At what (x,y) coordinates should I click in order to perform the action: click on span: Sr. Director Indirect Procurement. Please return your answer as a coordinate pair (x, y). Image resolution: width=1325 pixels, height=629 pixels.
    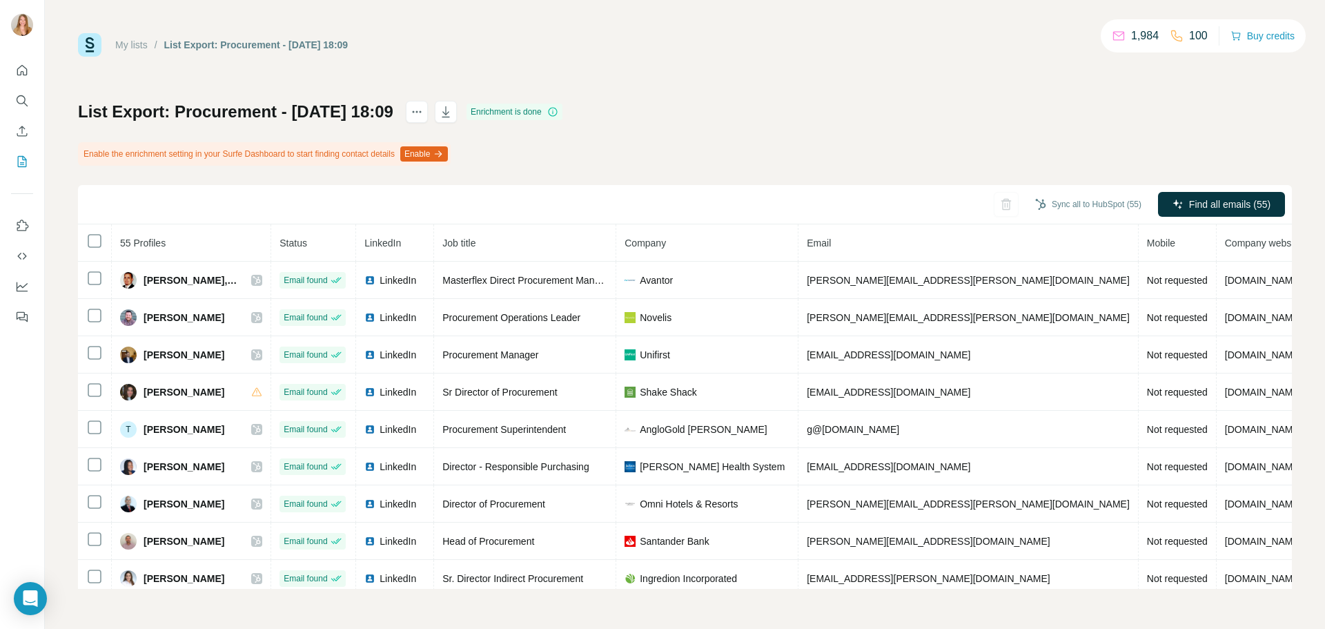
    Looking at the image, I should click on (513, 578).